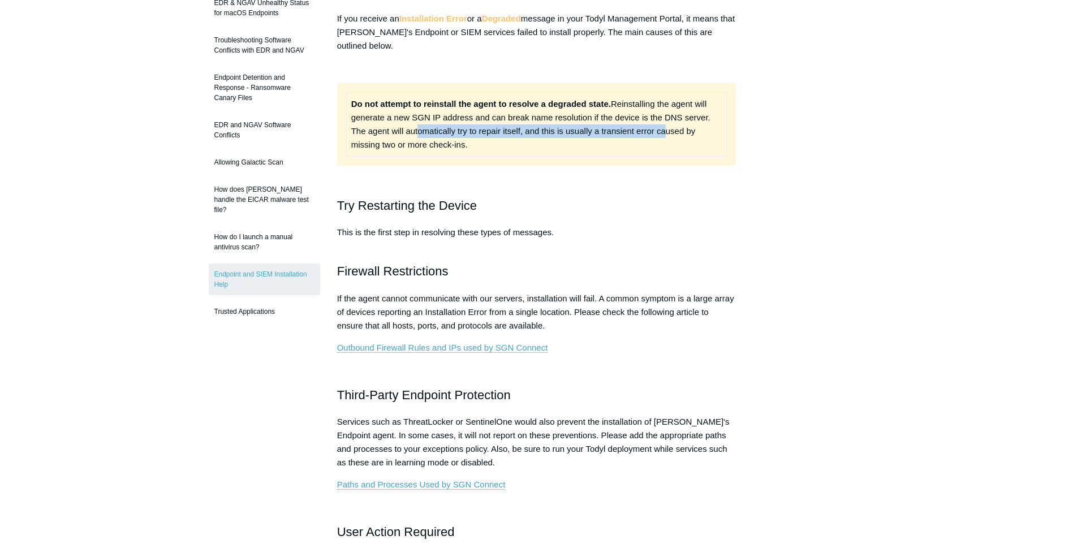 The width and height of the screenshot is (1073, 544). I want to click on p: If the agent cannot communicate with our servers, installation will fail. A common symptom is a l..., so click(537, 312).